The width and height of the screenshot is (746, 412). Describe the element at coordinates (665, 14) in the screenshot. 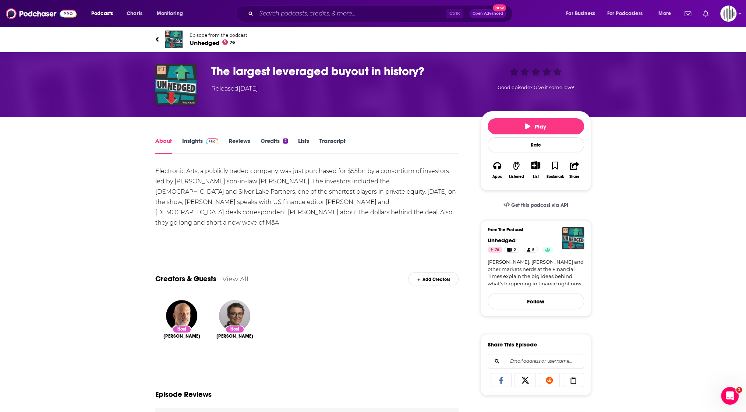

I see `span: More` at that location.